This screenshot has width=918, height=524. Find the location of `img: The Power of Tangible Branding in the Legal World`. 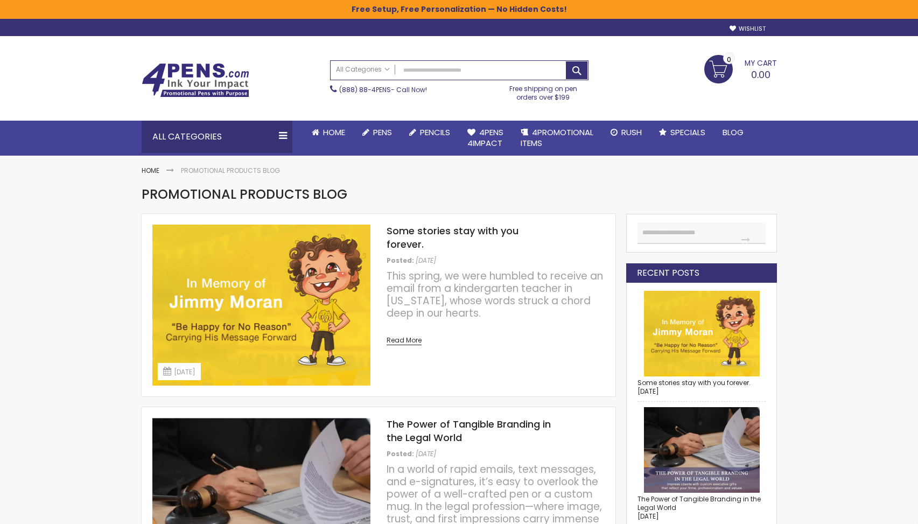

img: The Power of Tangible Branding in the Legal World is located at coordinates (701, 449).